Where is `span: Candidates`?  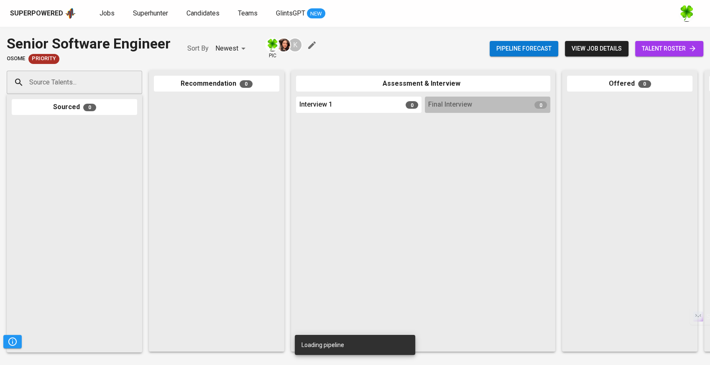 span: Candidates is located at coordinates (203, 13).